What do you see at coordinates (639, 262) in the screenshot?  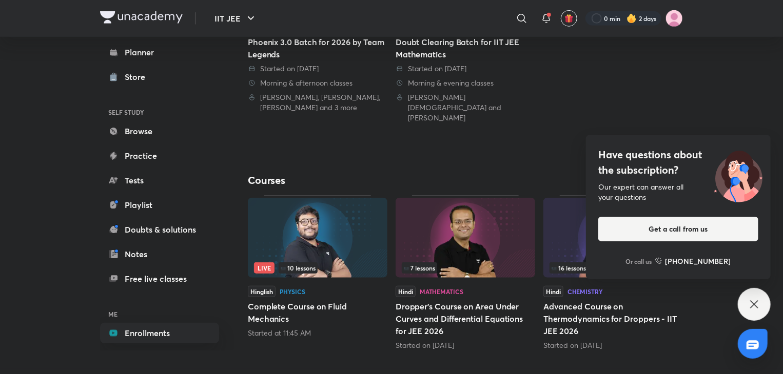 I see `p: Or call us` at bounding box center [639, 262].